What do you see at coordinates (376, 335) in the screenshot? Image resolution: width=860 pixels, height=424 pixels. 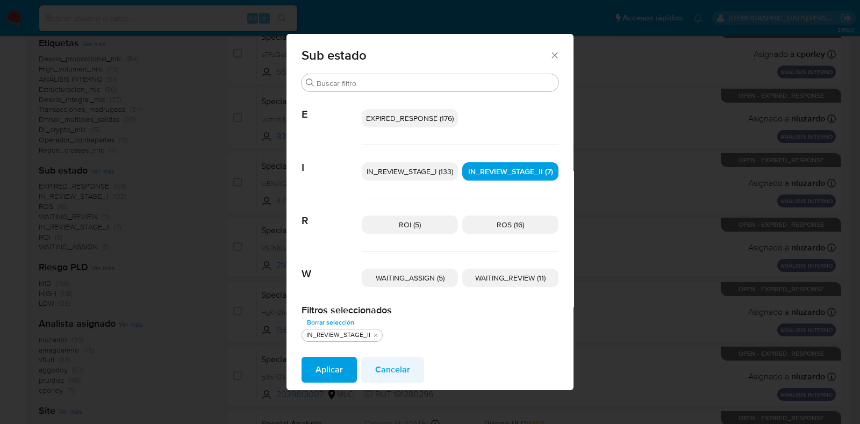 I see `button: quitar IN_REVIEW_STAGE_II` at bounding box center [376, 335].